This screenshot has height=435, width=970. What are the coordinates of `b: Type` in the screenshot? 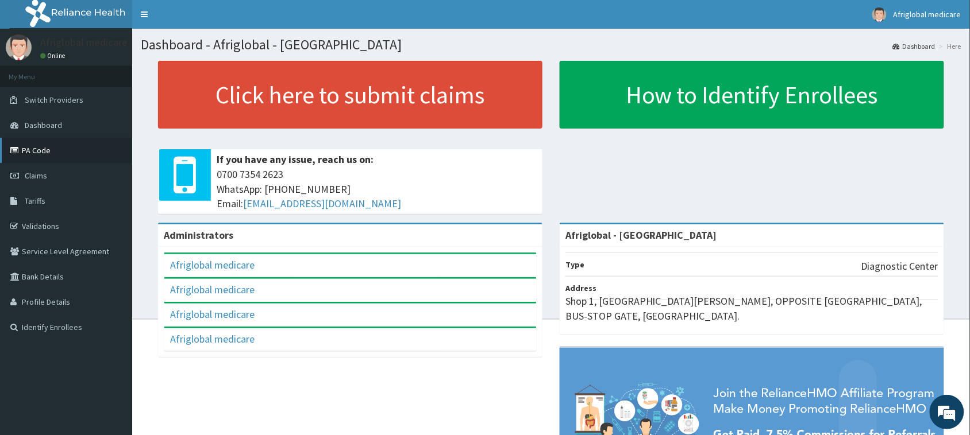 It's located at (574, 265).